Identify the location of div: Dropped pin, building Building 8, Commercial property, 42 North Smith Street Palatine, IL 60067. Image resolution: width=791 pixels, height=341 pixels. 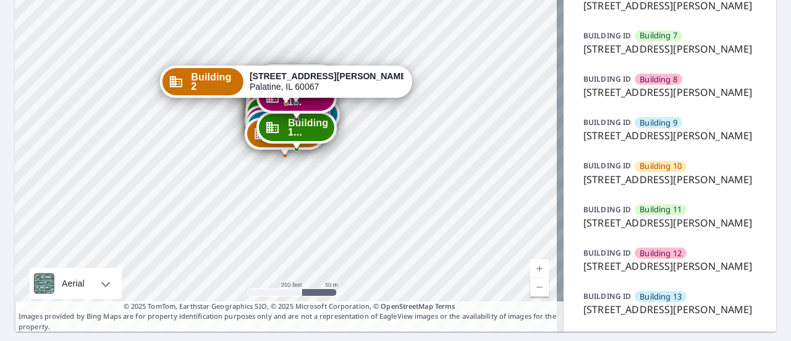
(284, 124).